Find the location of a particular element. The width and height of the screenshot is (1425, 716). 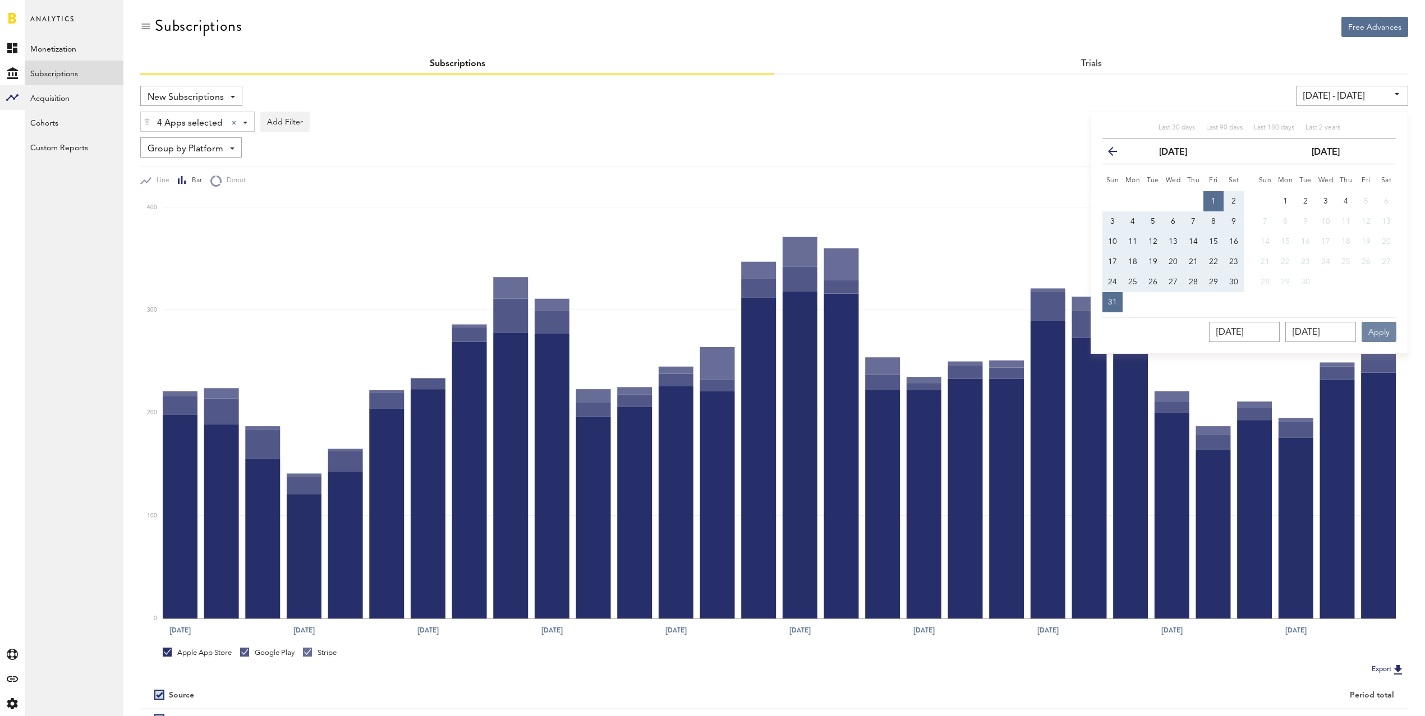

button: 4 is located at coordinates (1346, 201).